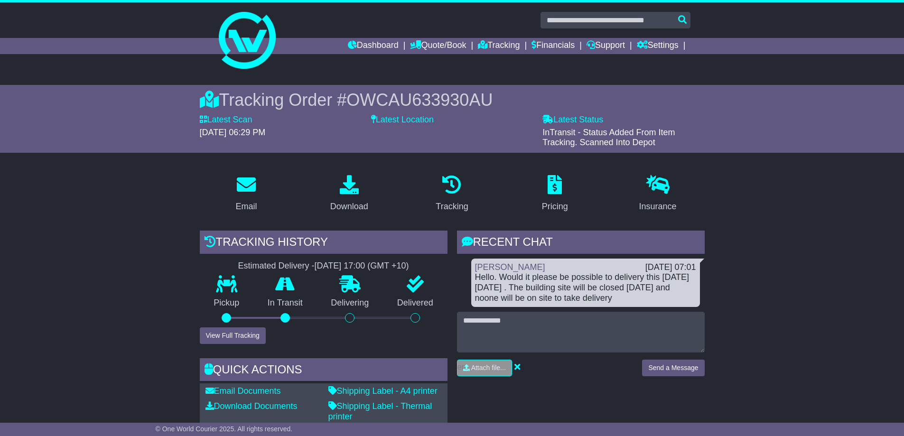 This screenshot has width=904, height=436. I want to click on label: Latest Scan, so click(226, 120).